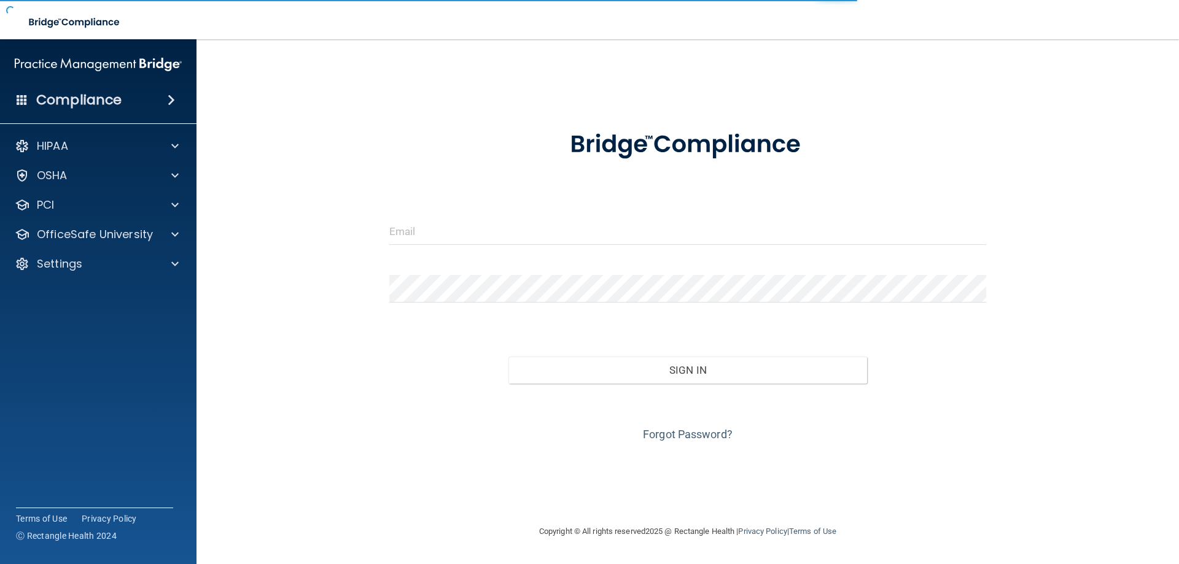 This screenshot has width=1179, height=564. I want to click on p: PCI, so click(45, 205).